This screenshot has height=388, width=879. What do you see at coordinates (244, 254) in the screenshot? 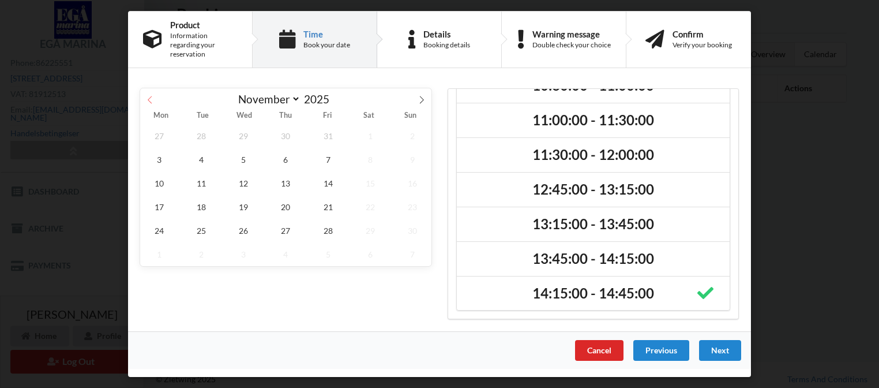
I see `span: December 3, 2025` at bounding box center [244, 254].